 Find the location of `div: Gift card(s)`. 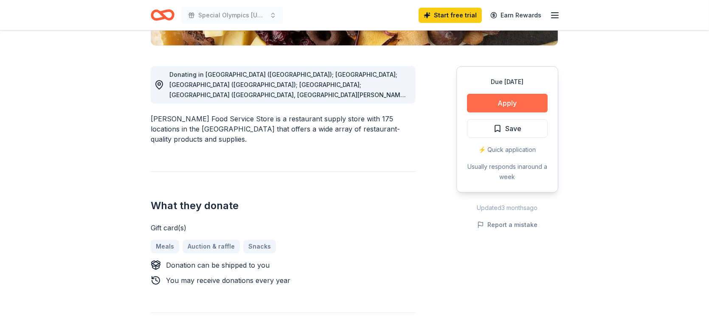

div: Gift card(s) is located at coordinates (283, 228).